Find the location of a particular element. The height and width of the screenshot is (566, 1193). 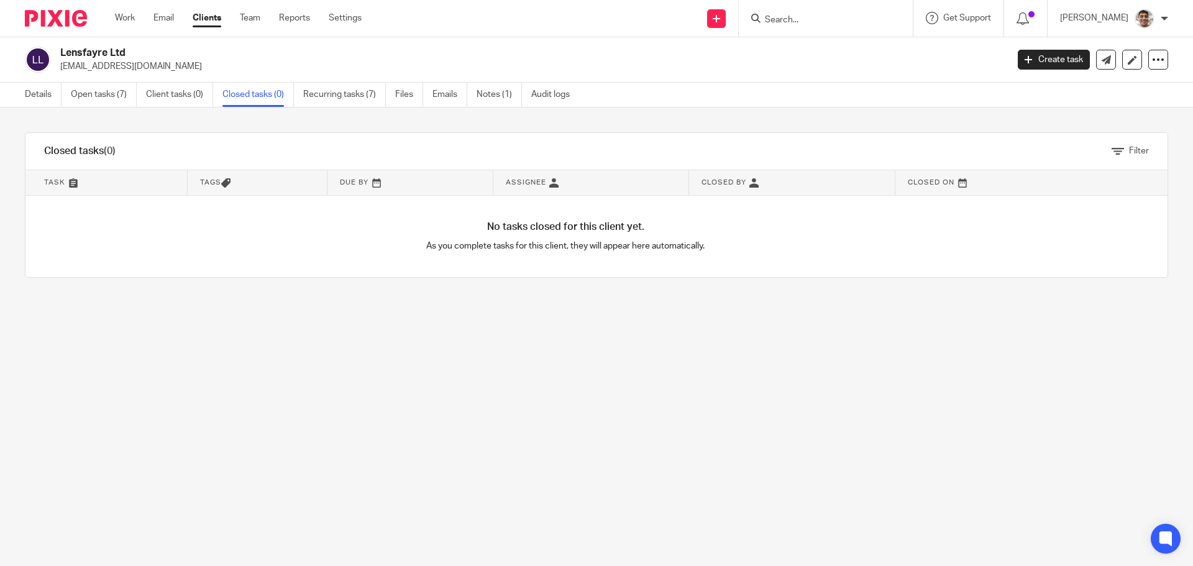

th: Tags is located at coordinates (257, 183).